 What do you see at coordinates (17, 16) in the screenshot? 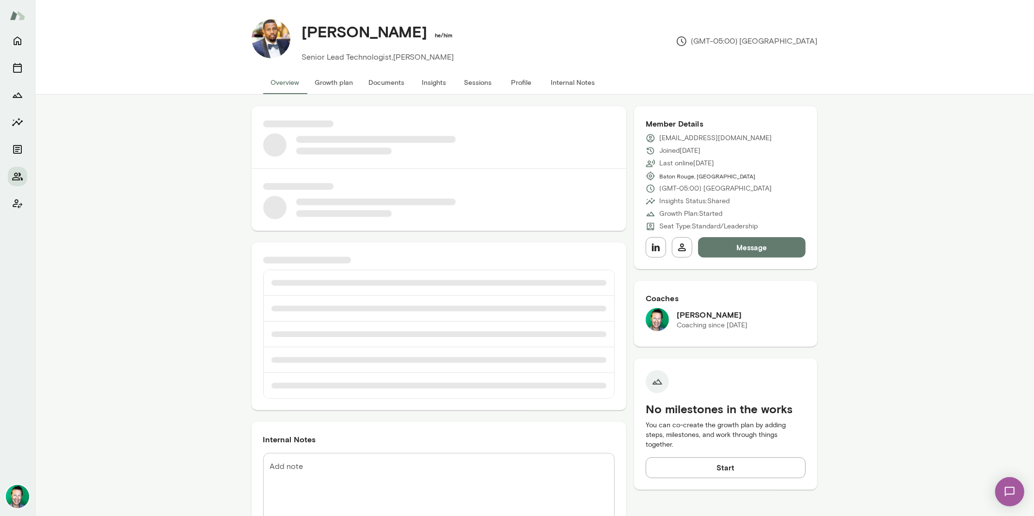
I see `img: Mento` at bounding box center [17, 16].